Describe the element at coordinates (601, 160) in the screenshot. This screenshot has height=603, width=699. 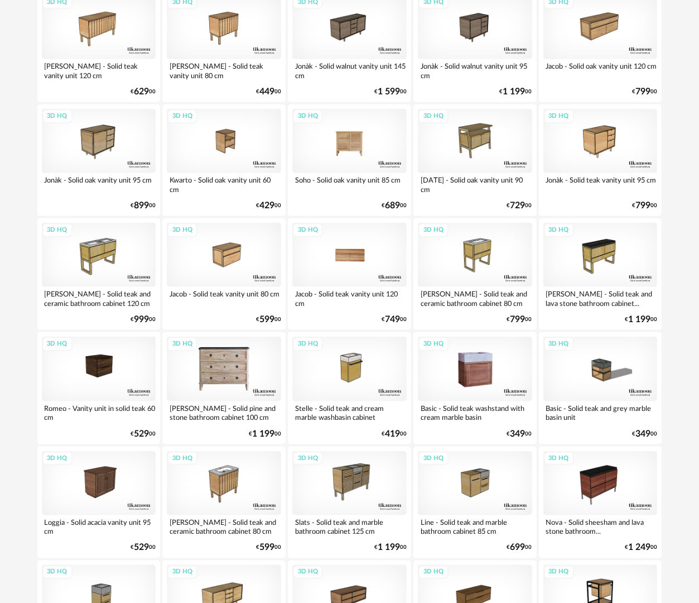
I see `a: 3D HQ Jonàk - Solid teak vanity unit 95 cm €79900` at that location.